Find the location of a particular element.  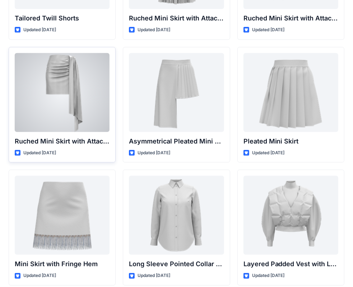

p: Long Sleeve Pointed Collar Button-Up Shirt is located at coordinates (176, 264).